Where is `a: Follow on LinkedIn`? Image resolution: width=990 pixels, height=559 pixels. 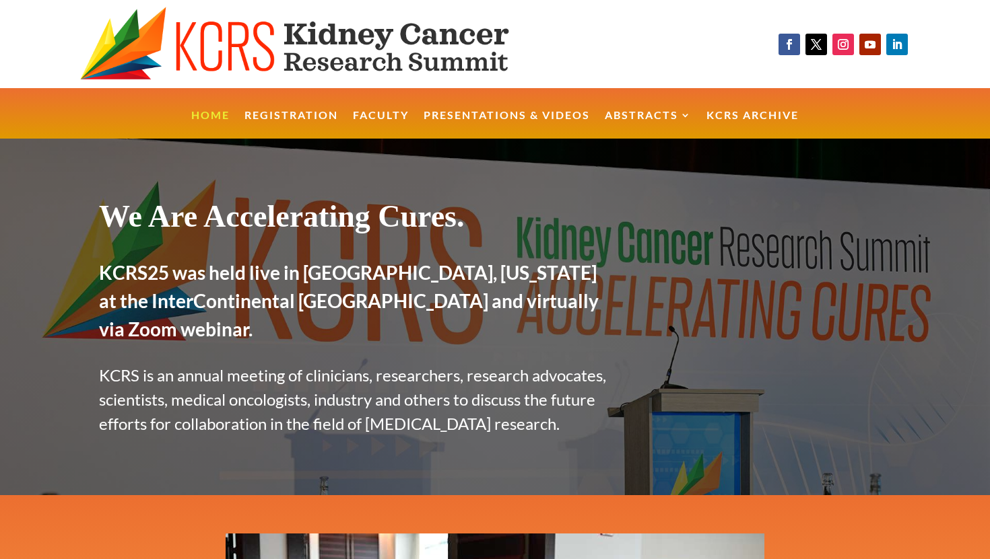 a: Follow on LinkedIn is located at coordinates (897, 44).